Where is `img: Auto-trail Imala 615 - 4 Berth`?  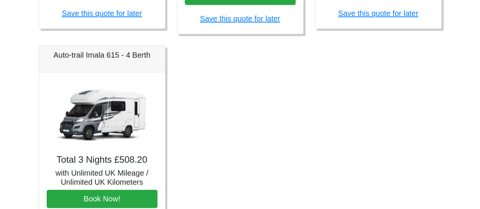 img: Auto-trail Imala 615 - 4 Berth is located at coordinates (102, 114).